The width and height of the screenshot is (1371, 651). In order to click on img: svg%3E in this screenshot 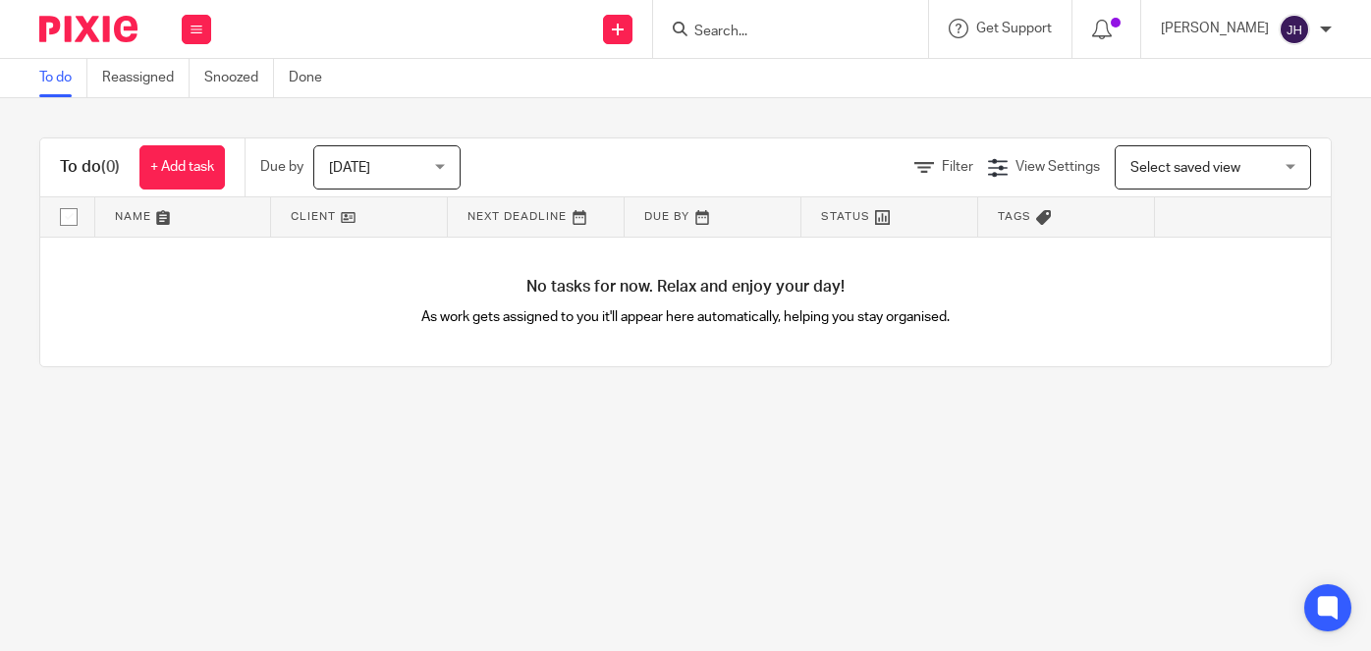, I will do `click(1295, 29)`.